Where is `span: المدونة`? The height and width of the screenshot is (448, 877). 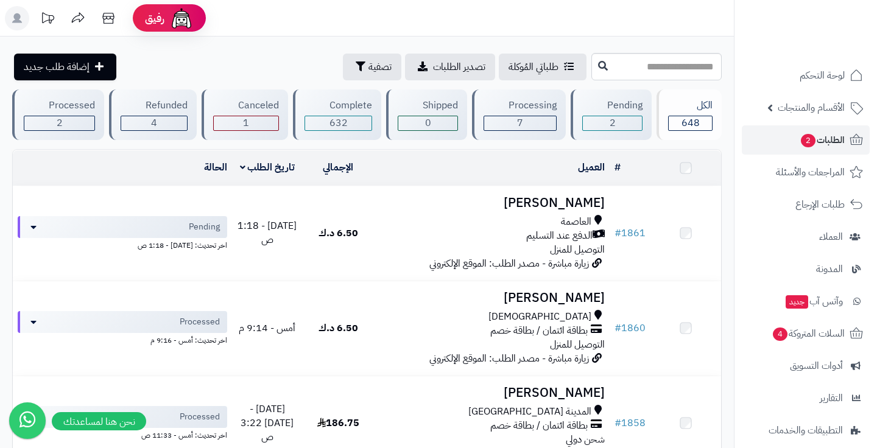 span: المدونة is located at coordinates (829, 269).